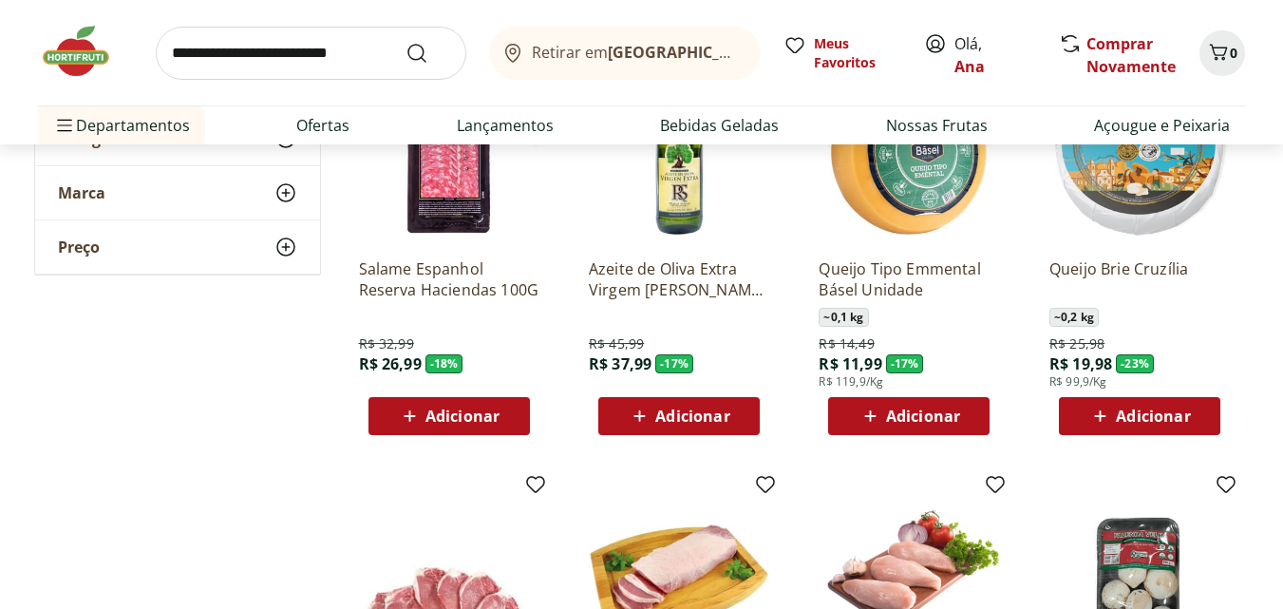 The image size is (1283, 609). What do you see at coordinates (323, 125) in the screenshot?
I see `a: Ofertas` at bounding box center [323, 125].